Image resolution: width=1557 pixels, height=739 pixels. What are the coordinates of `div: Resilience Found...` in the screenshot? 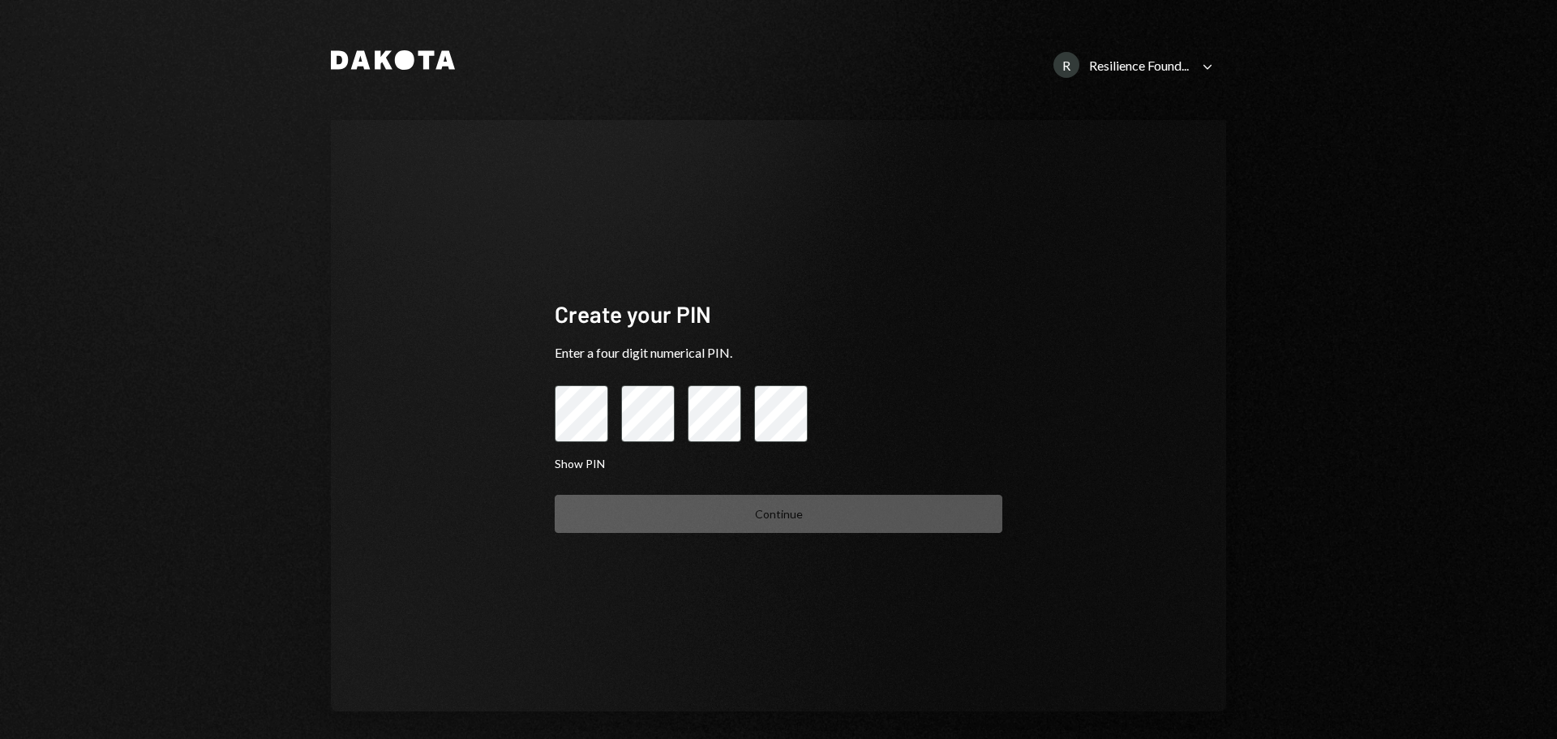 It's located at (1138, 65).